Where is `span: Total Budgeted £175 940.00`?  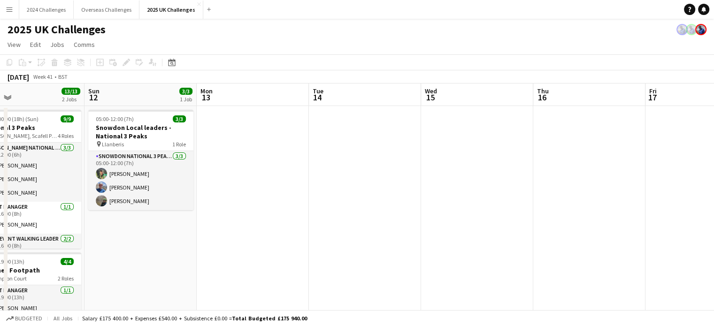 span: Total Budgeted £175 940.00 is located at coordinates (269, 318).